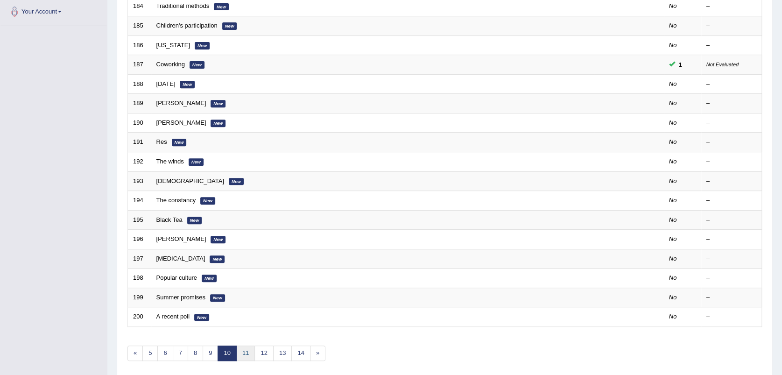  What do you see at coordinates (140, 84) in the screenshot?
I see `td: 188` at bounding box center [140, 84].